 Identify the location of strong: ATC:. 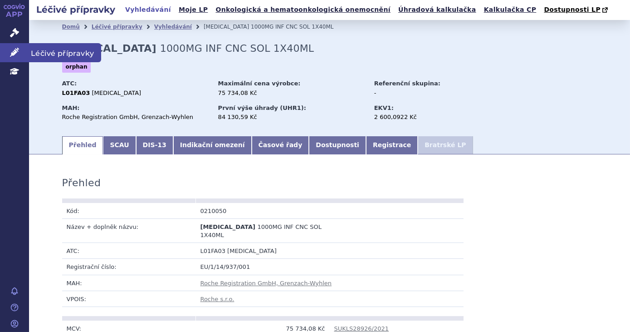
(69, 83).